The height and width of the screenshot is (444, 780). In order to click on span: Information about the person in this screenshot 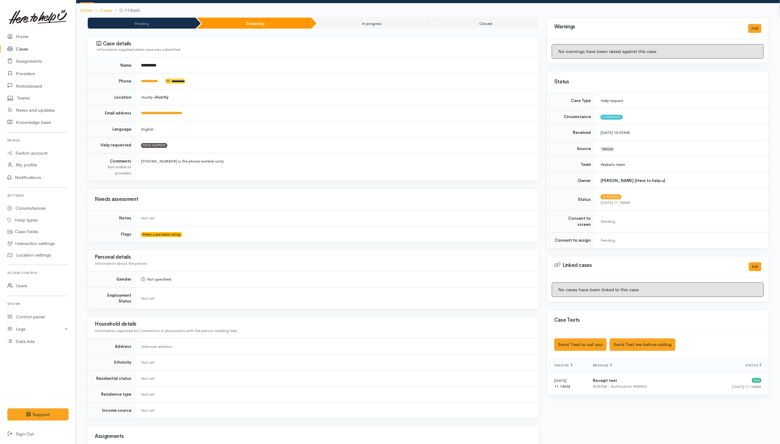, I will do `click(121, 263)`.